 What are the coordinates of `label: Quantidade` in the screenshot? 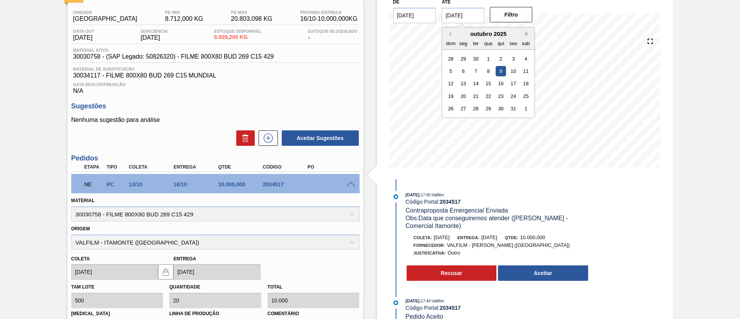 It's located at (185, 287).